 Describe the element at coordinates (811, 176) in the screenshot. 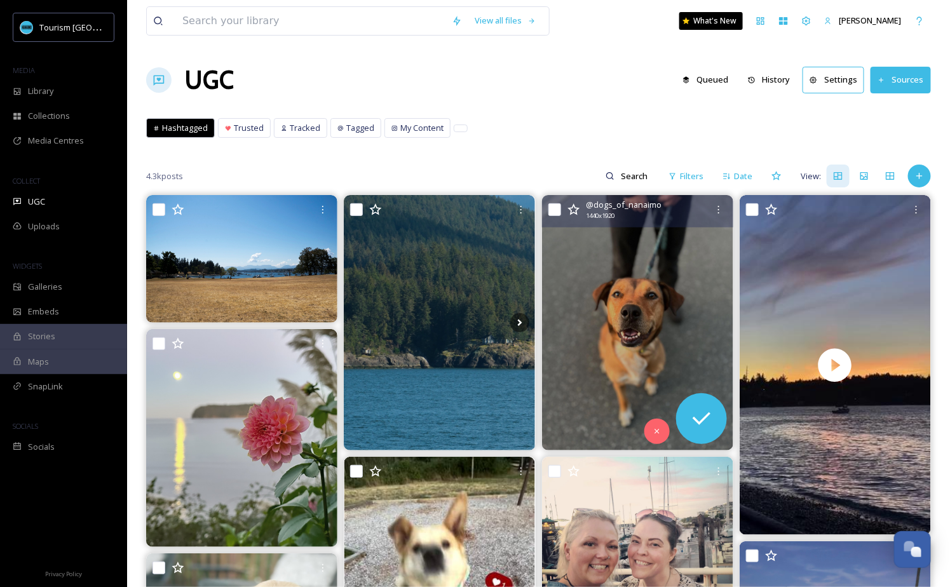

I see `span: View:` at that location.